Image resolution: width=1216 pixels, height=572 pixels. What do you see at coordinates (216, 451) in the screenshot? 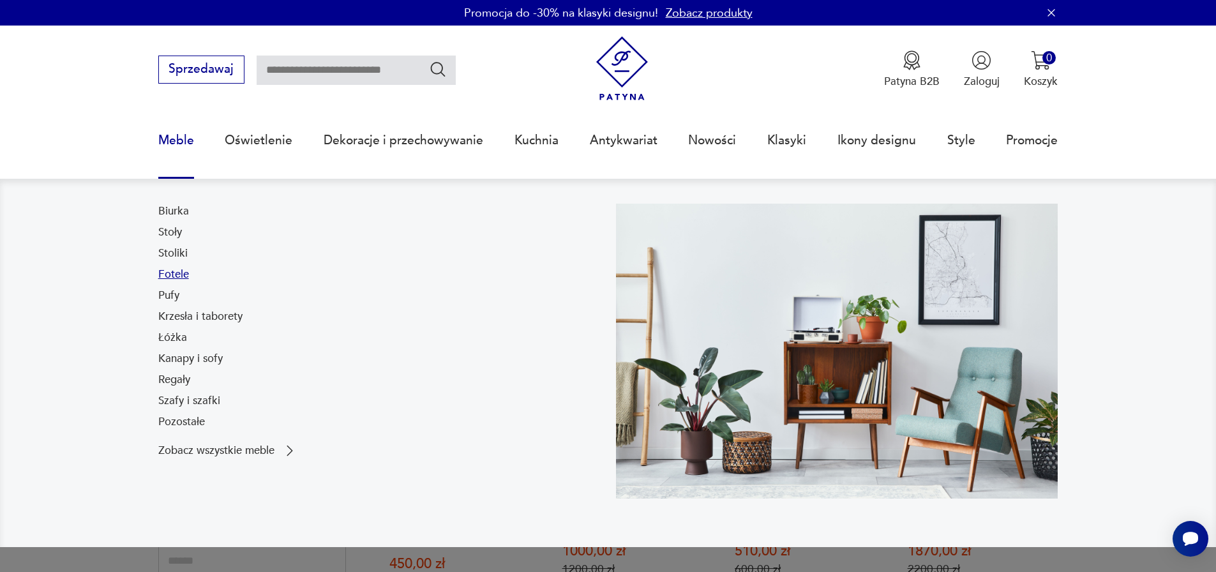
I see `p: Zobacz wszystkie meble` at bounding box center [216, 451].